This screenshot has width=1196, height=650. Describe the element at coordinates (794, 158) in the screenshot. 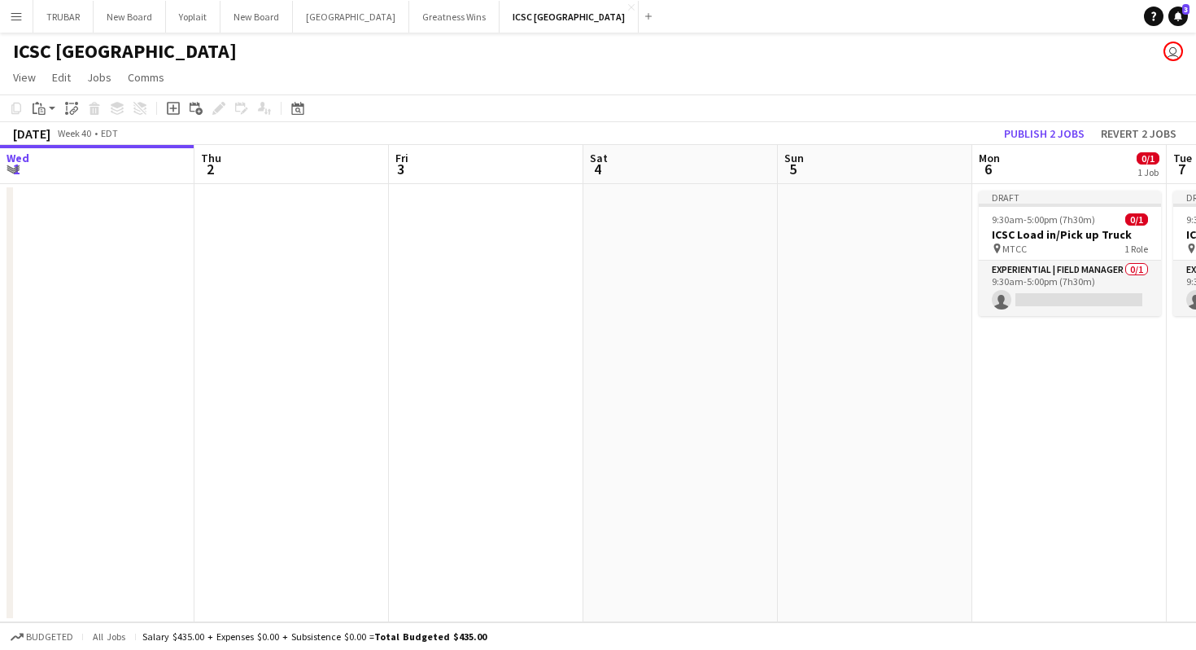

I see `span: Sun` at that location.